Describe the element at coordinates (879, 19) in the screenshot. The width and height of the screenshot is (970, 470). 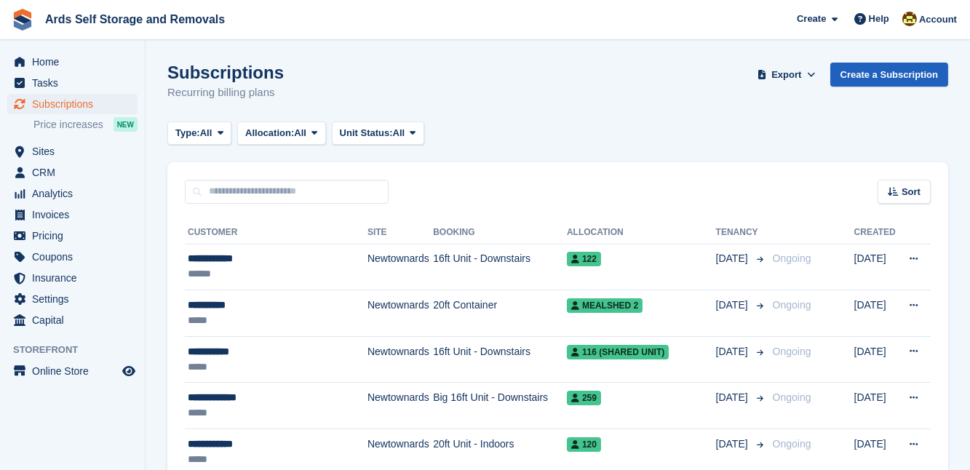
I see `span: Help` at that location.